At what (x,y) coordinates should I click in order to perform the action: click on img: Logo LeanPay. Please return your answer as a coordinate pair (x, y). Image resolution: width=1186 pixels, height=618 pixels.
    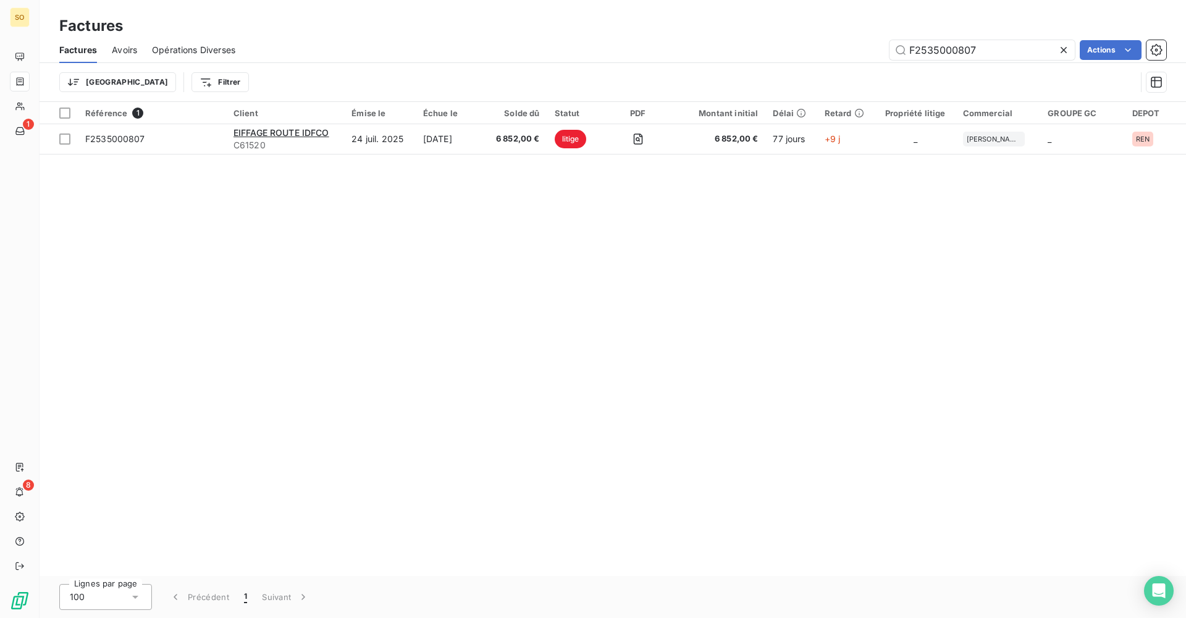
    Looking at the image, I should click on (20, 600).